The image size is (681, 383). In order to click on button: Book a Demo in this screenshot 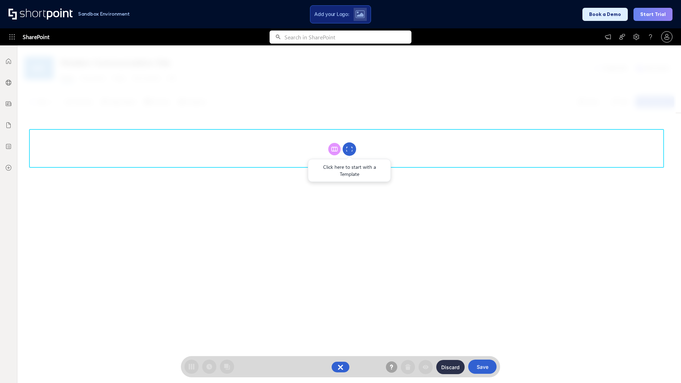, I will do `click(605, 14)`.